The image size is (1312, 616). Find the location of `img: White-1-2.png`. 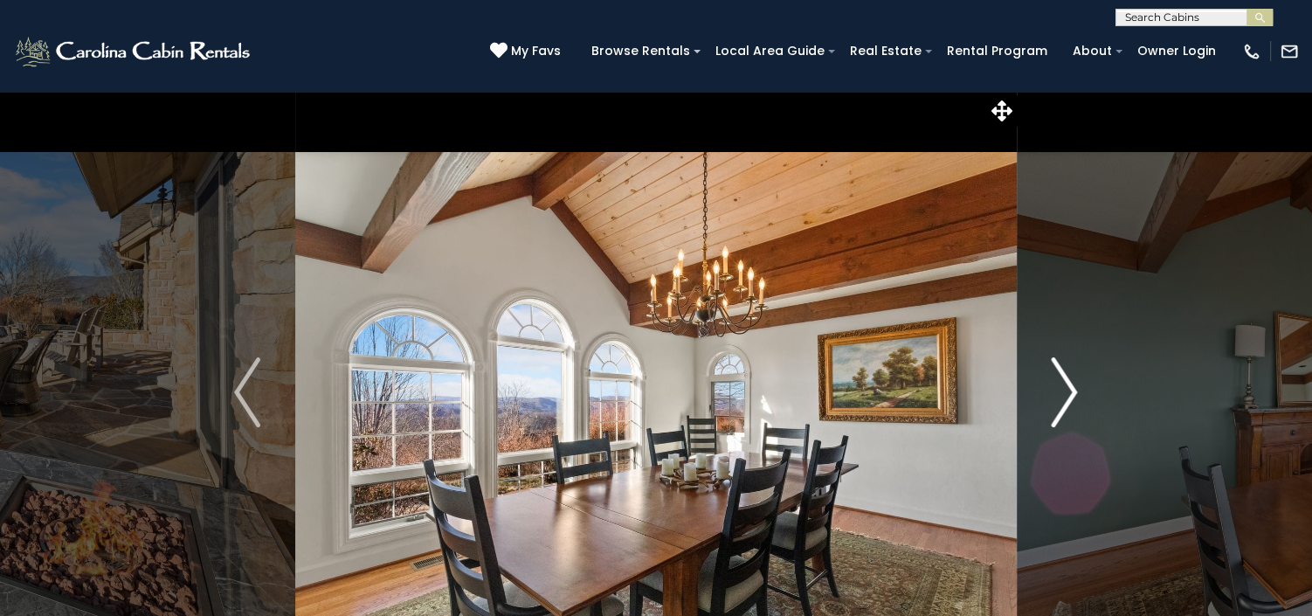

img: White-1-2.png is located at coordinates (134, 52).